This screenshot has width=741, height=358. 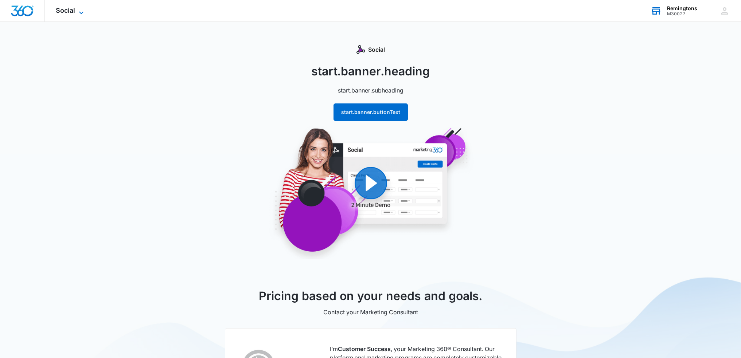 What do you see at coordinates (371, 312) in the screenshot?
I see `p: Contact your Marketing Consultant` at bounding box center [371, 312].